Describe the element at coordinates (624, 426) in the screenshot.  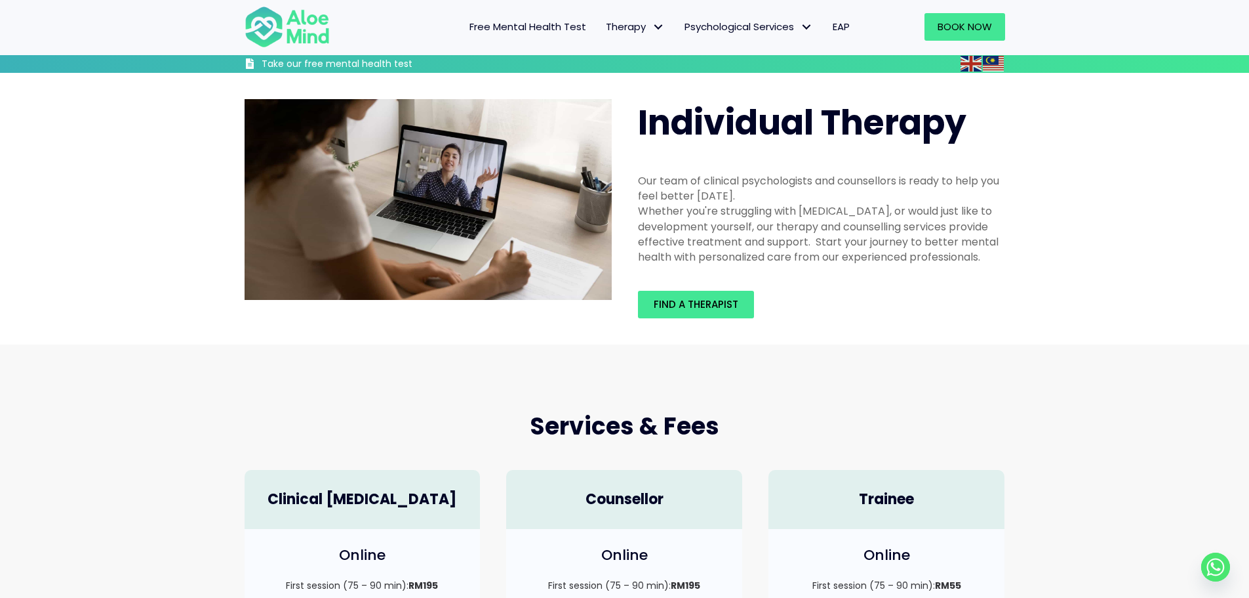
I see `span: Services & Fees` at that location.